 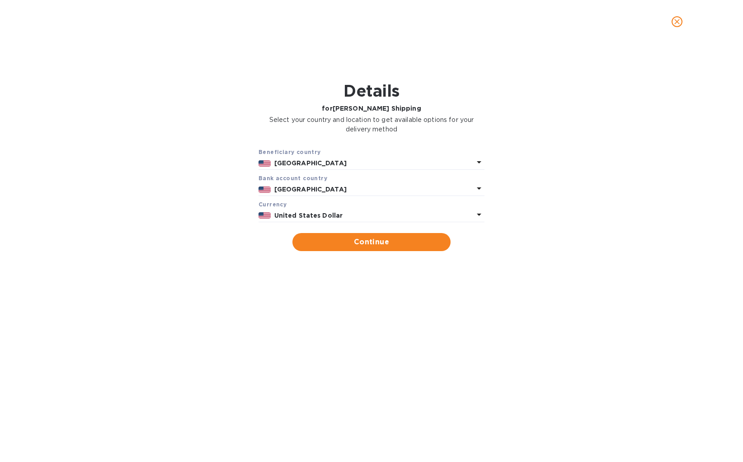 I want to click on img: USD, so click(x=264, y=216).